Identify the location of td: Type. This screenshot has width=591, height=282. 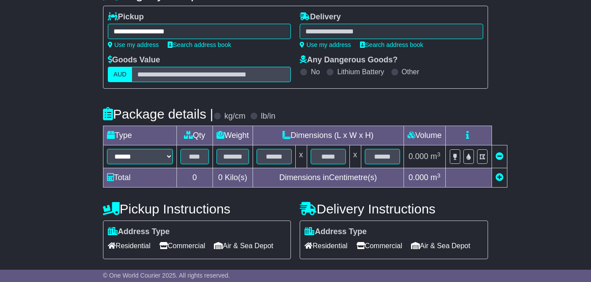
(139, 136).